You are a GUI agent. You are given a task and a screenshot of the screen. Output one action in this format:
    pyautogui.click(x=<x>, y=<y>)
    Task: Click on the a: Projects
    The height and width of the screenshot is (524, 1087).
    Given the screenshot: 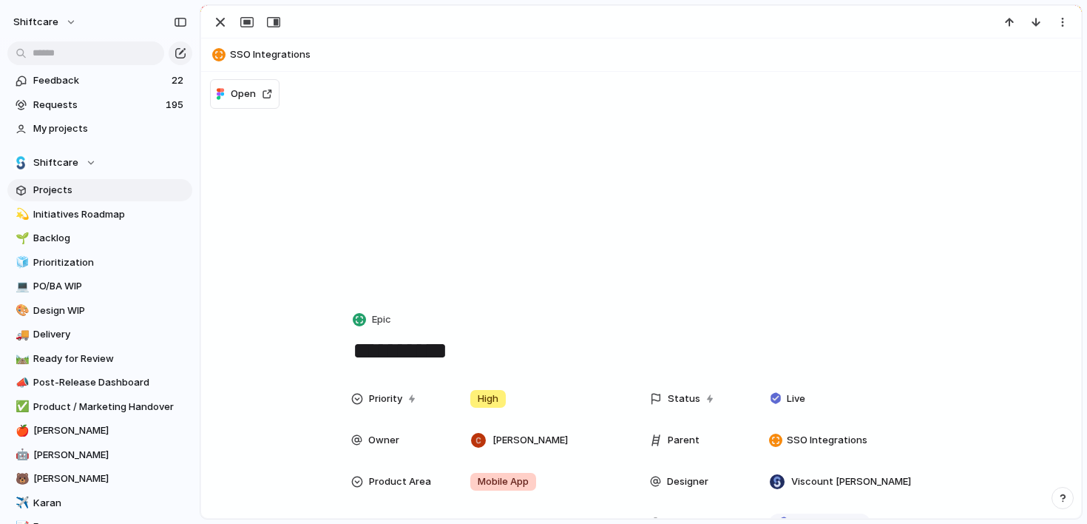 What is the action you would take?
    pyautogui.click(x=100, y=190)
    